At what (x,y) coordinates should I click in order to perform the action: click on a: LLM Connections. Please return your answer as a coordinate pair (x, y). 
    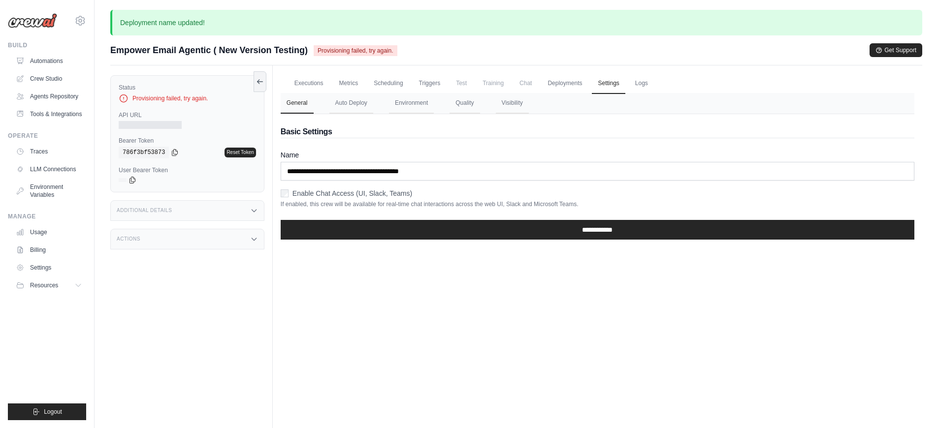
    Looking at the image, I should click on (49, 169).